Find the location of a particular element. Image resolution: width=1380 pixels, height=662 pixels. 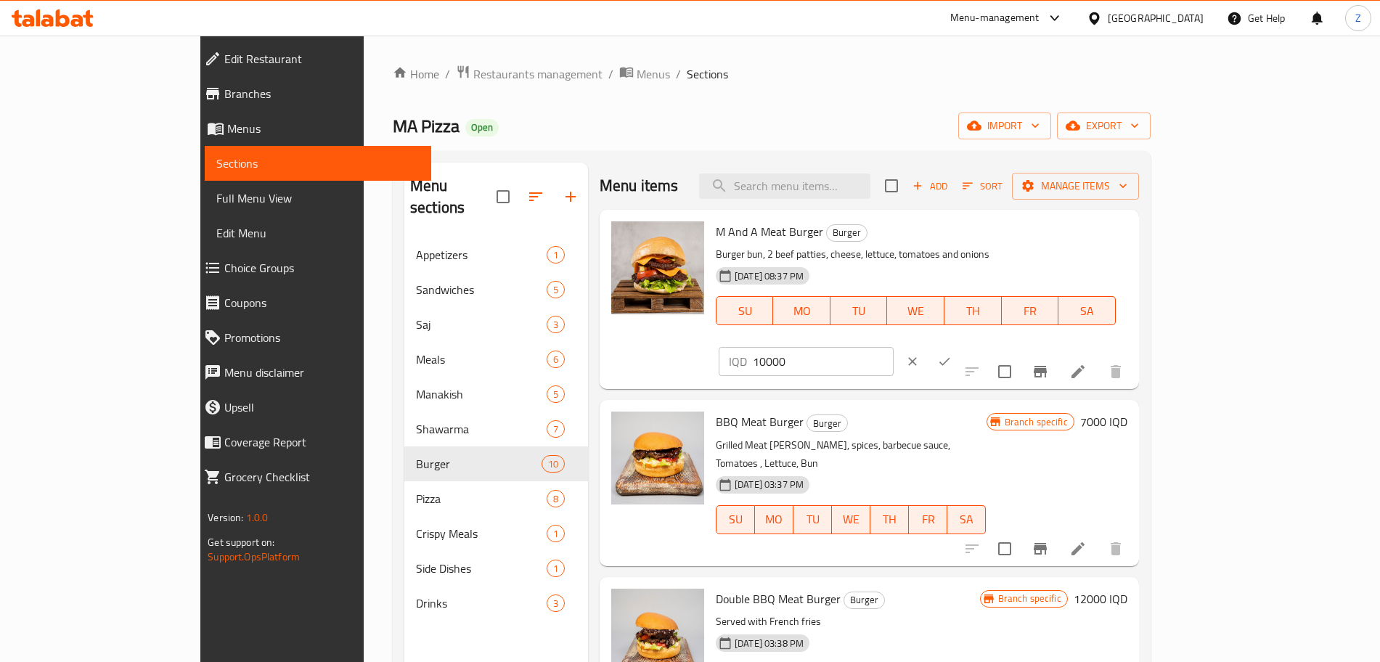

span: Edit Restaurant is located at coordinates (322, 59).